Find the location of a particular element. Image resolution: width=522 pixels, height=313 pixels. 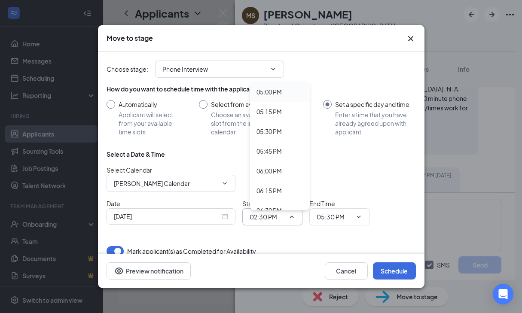

div: Select a Date & Time is located at coordinates (136, 154).